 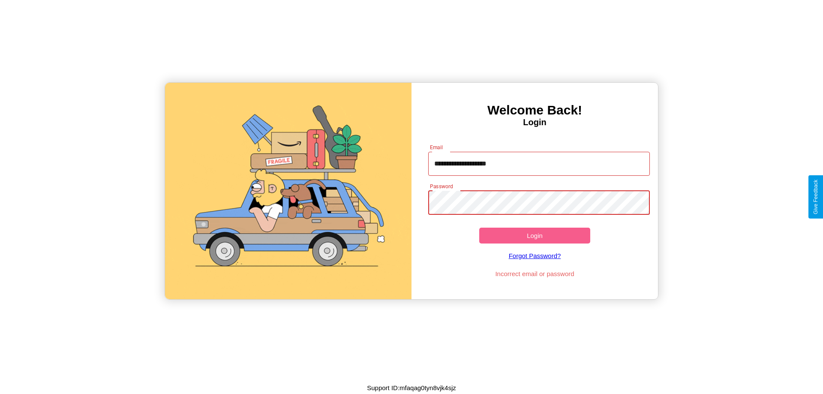 I want to click on p: Incorrect email or password, so click(x=535, y=274).